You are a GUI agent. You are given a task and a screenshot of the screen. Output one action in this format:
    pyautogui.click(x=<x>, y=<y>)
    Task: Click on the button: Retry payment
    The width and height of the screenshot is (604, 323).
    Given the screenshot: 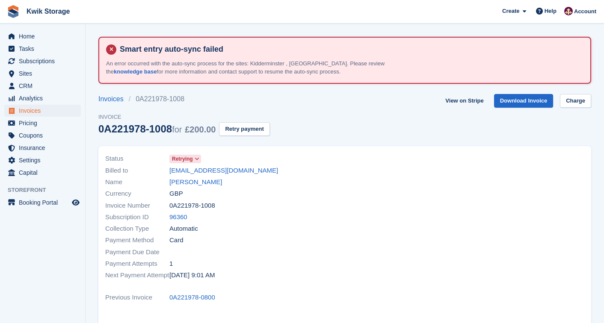 What is the action you would take?
    pyautogui.click(x=244, y=129)
    